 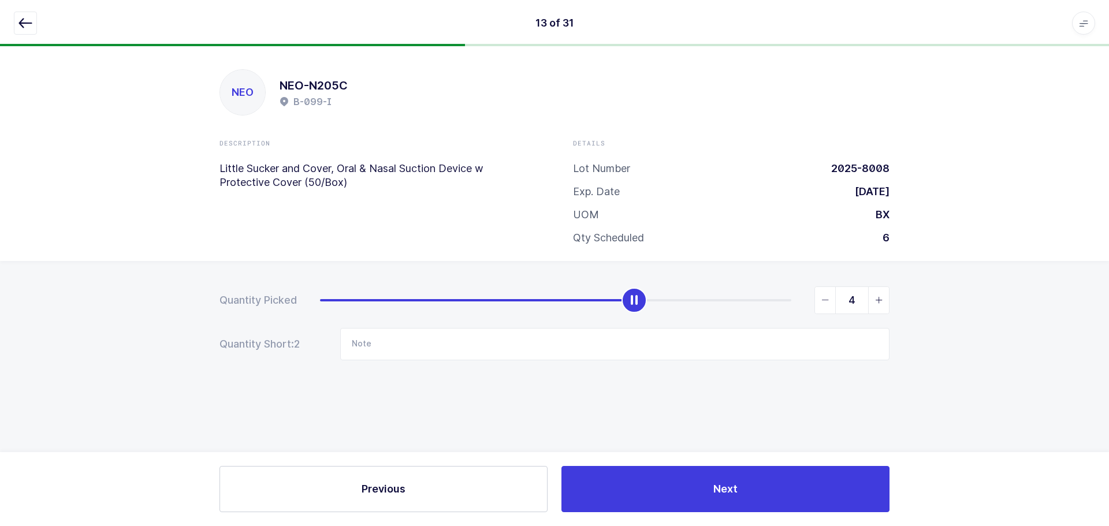 I want to click on h2: B-099-I, so click(x=313, y=102).